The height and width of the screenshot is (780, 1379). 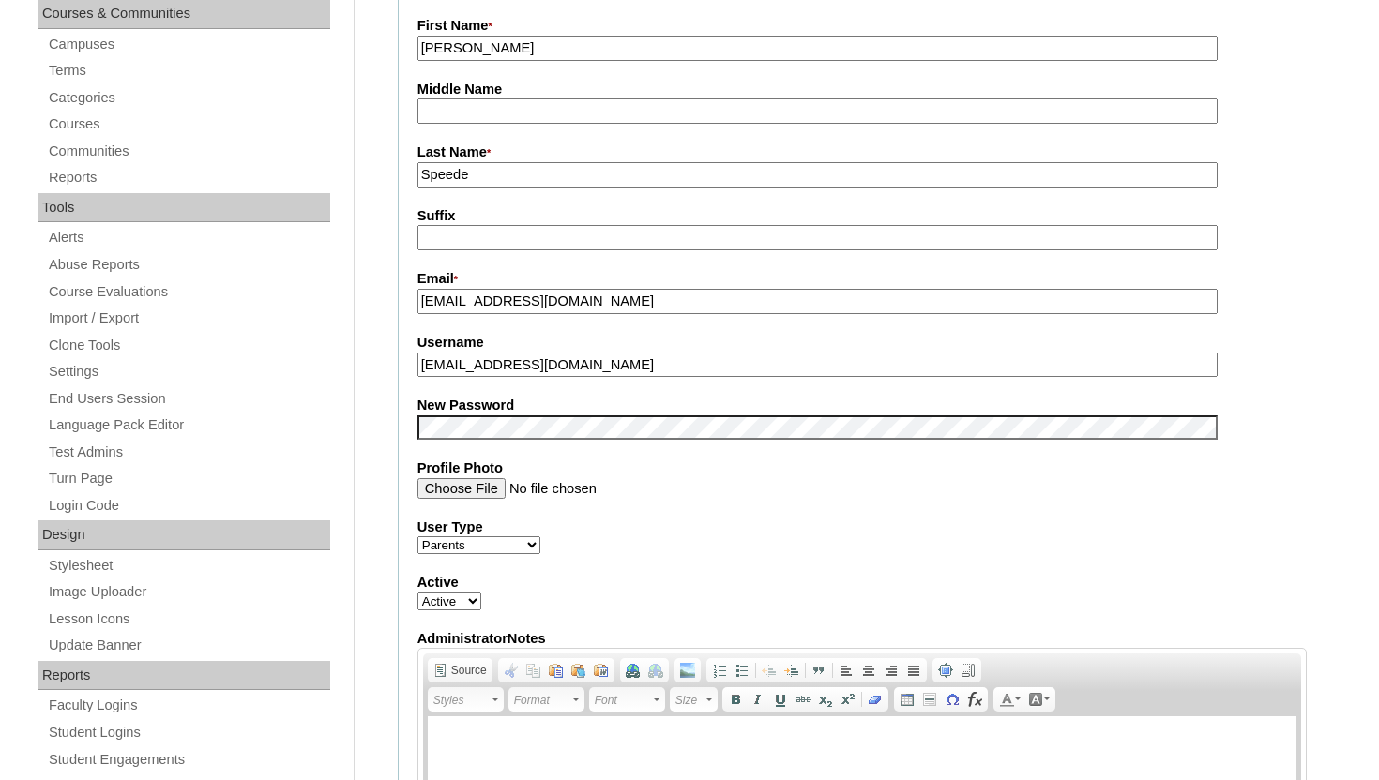 What do you see at coordinates (968, 671) in the screenshot?
I see `a: Show Blocks` at bounding box center [968, 671].